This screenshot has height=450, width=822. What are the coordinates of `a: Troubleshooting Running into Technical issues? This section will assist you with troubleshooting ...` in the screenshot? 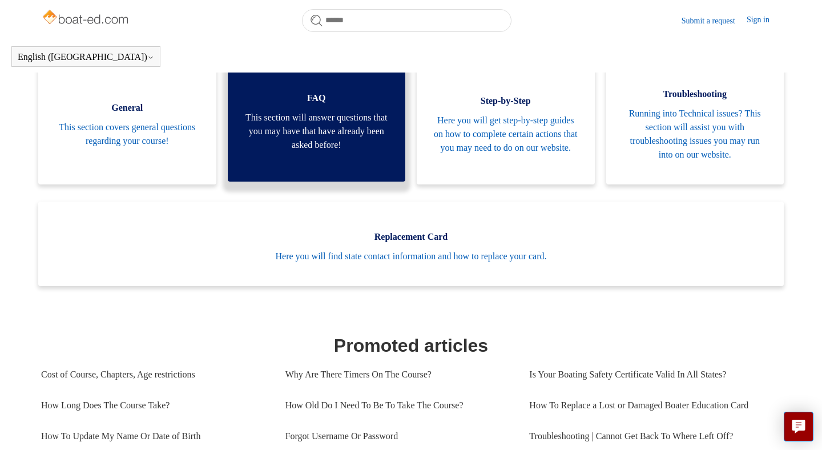 It's located at (695, 122).